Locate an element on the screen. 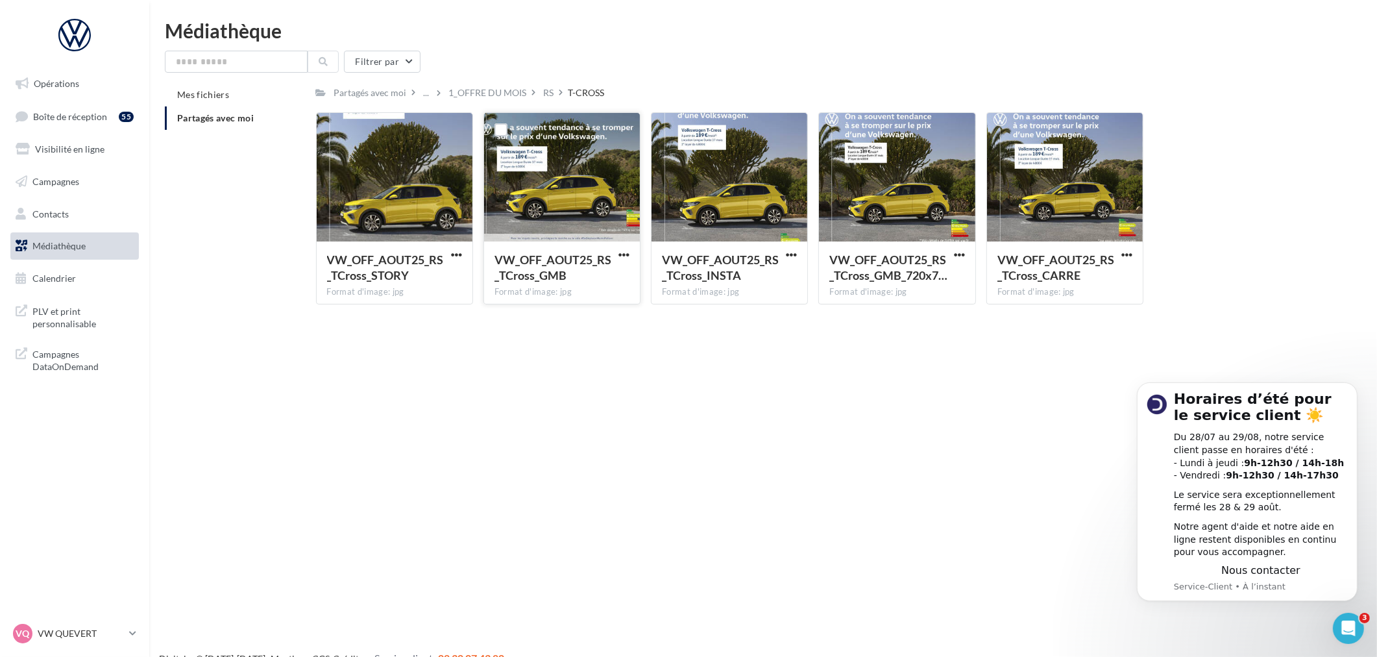 Image resolution: width=1377 pixels, height=657 pixels. span: Calendrier is located at coordinates (54, 278).